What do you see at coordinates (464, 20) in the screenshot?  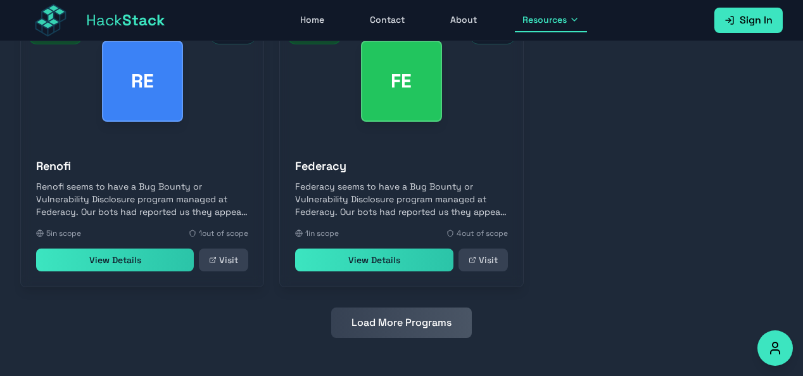 I see `a: About` at bounding box center [464, 20].